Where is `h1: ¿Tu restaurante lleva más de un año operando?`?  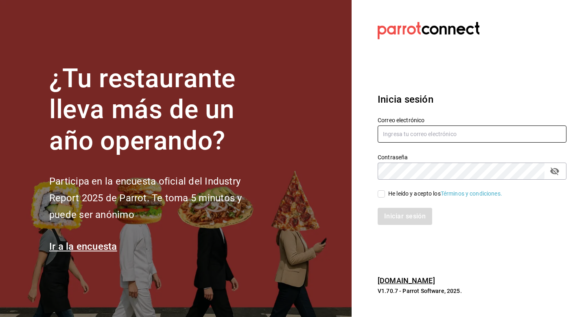
h1: ¿Tu restaurante lleva más de un año operando? is located at coordinates (159, 110).